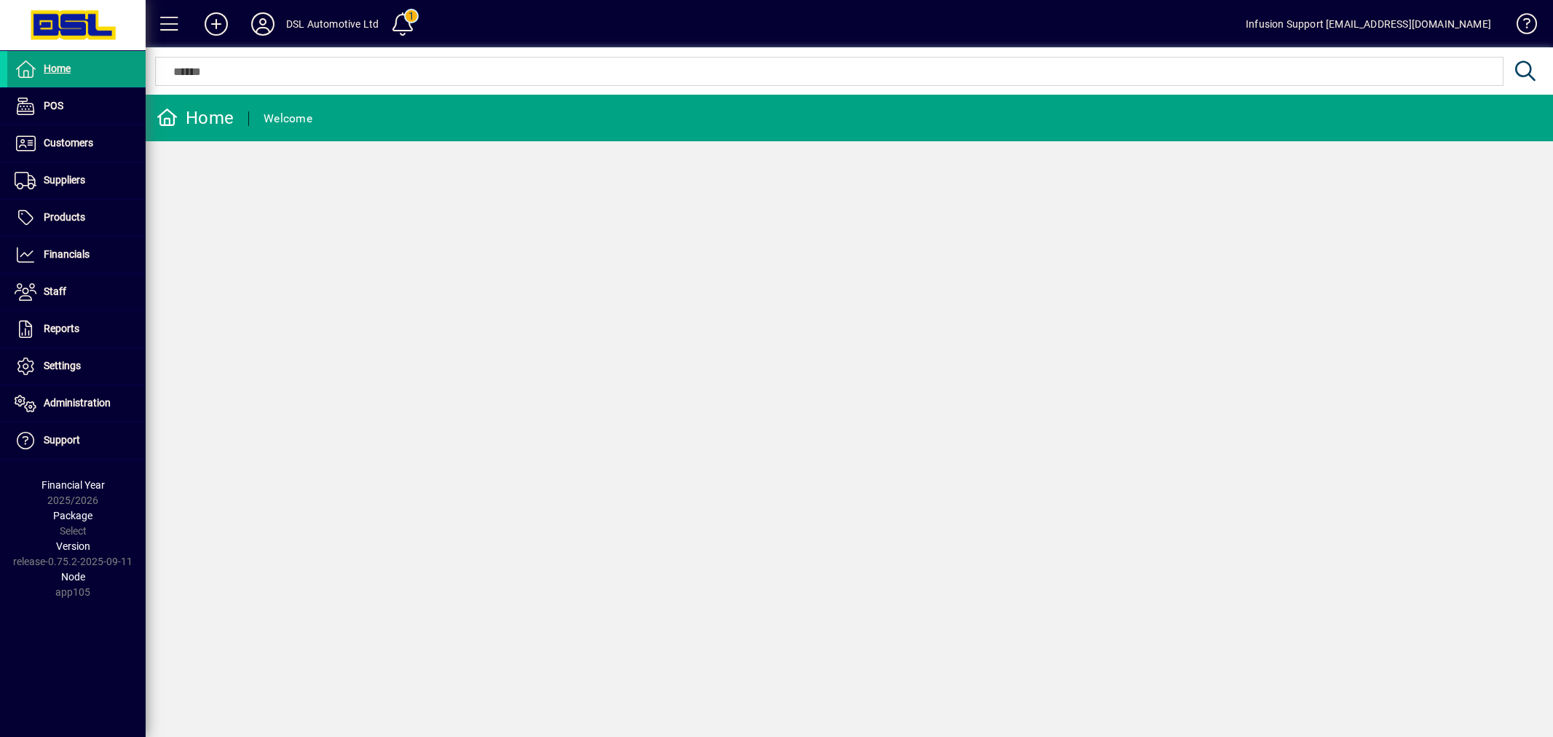  What do you see at coordinates (76, 441) in the screenshot?
I see `a: Support` at bounding box center [76, 441].